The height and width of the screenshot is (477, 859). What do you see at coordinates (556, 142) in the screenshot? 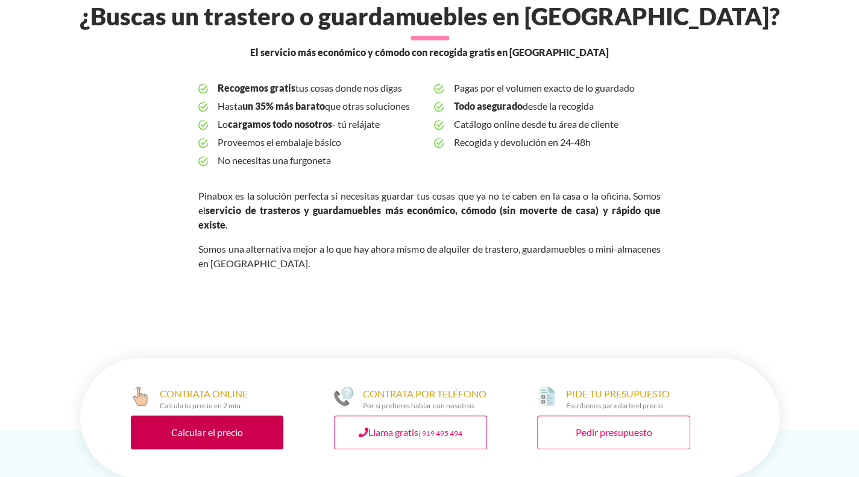
I see `span: Recogida y devolución en 24-48h` at bounding box center [556, 142].